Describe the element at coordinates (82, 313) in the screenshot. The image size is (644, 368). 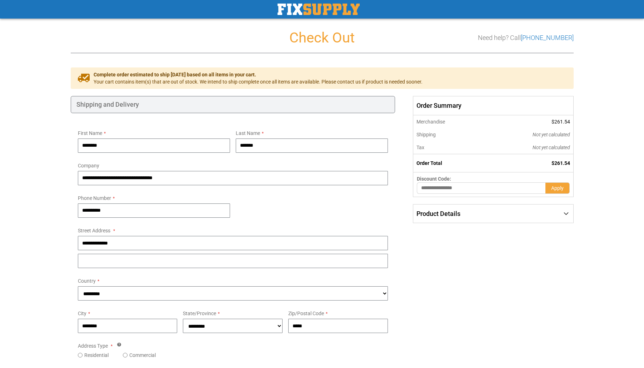
I see `span: City` at that location.